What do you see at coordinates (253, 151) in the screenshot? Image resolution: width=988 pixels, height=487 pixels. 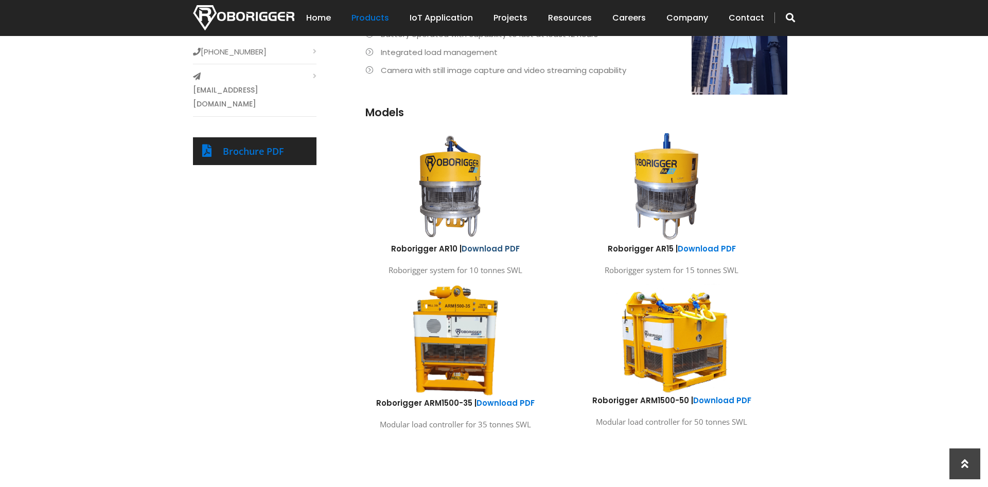 I see `a: Brochure PDF` at bounding box center [253, 151].